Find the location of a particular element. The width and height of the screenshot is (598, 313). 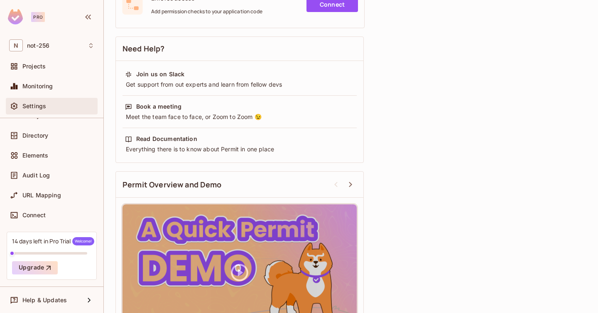

span: Permit Overview and Demo is located at coordinates (172, 185).